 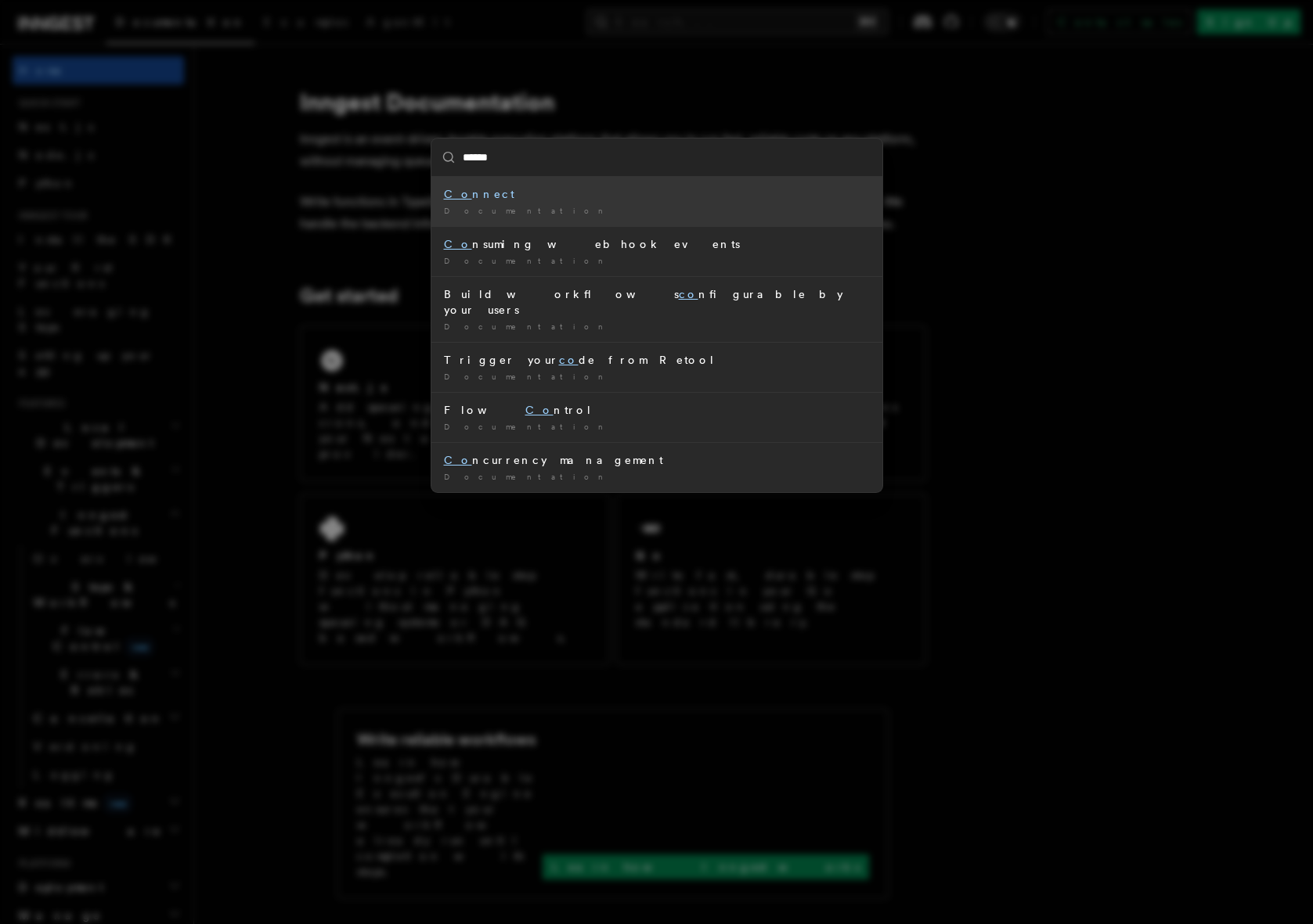 What do you see at coordinates (656, 244) in the screenshot?
I see `div: nsuming webhook events` at bounding box center [656, 244].